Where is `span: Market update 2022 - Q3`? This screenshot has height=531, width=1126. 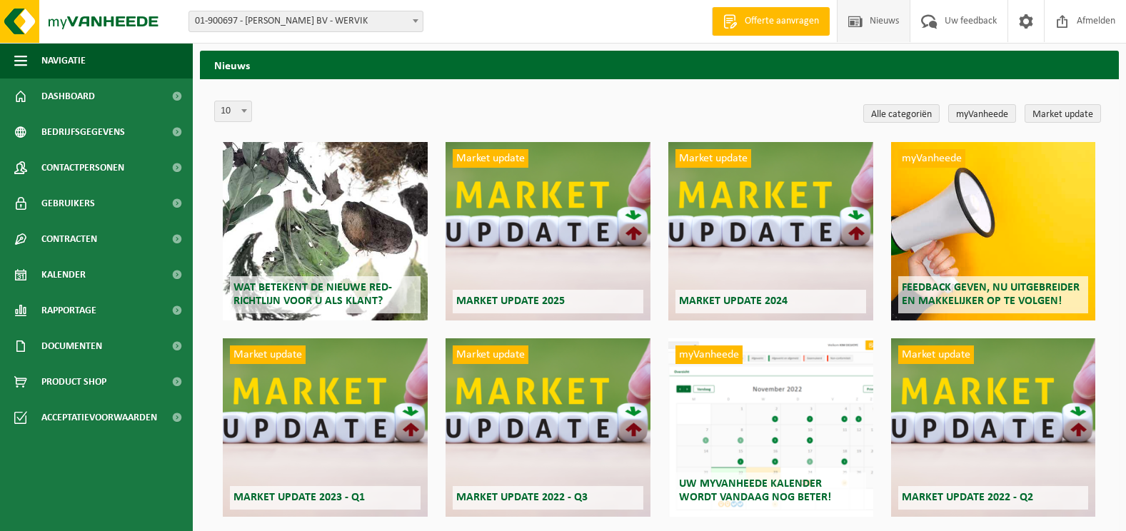 span: Market update 2022 - Q3 is located at coordinates (522, 498).